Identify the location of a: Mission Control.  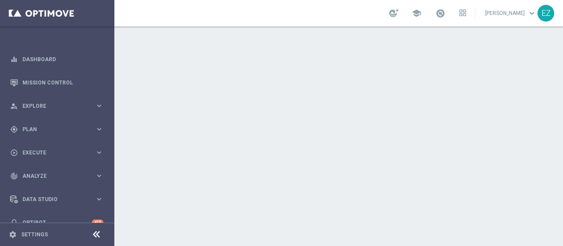
(63, 82).